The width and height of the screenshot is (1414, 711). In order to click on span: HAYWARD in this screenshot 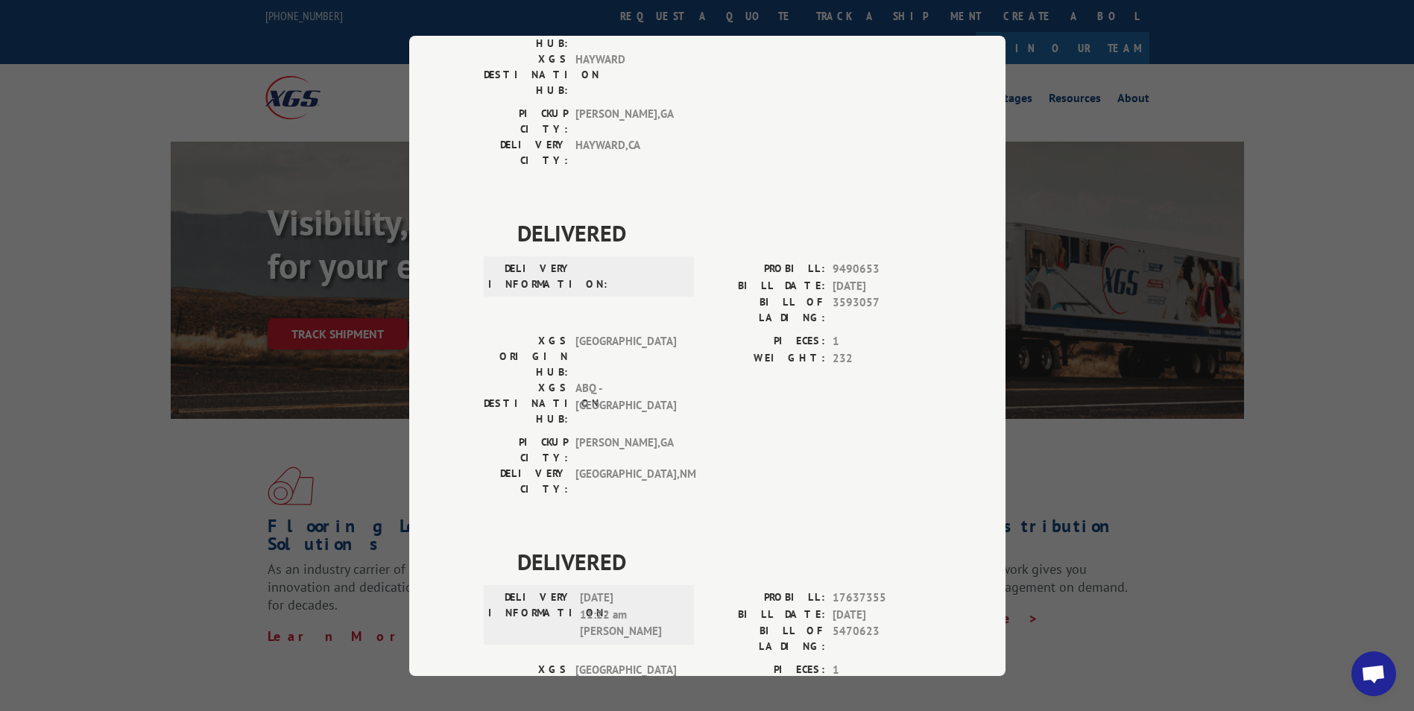, I will do `click(625, 75)`.